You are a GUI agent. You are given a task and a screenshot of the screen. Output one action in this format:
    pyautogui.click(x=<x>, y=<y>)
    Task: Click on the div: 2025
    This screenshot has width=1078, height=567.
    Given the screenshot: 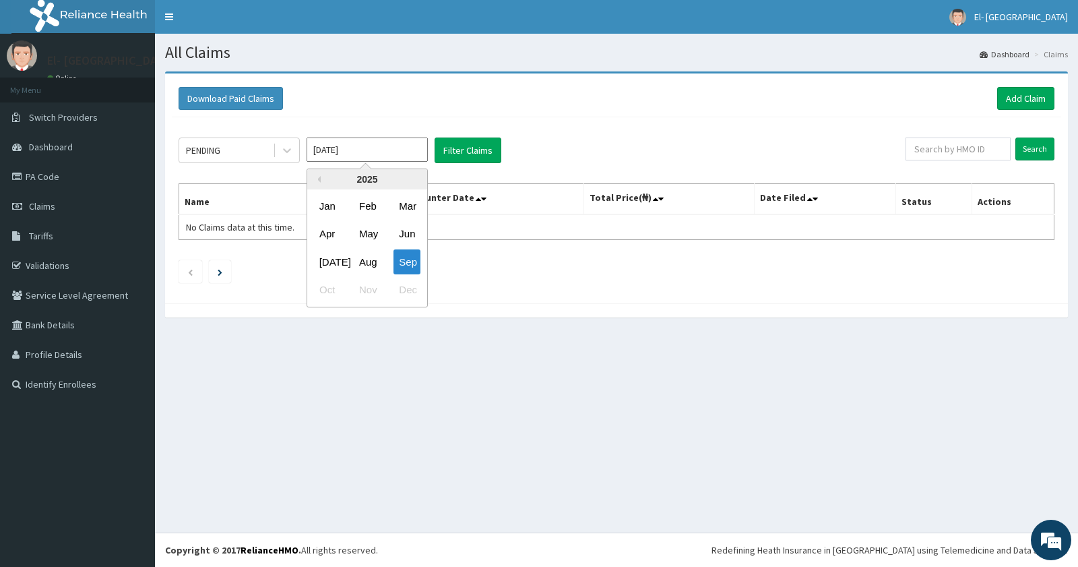 What is the action you would take?
    pyautogui.click(x=367, y=179)
    